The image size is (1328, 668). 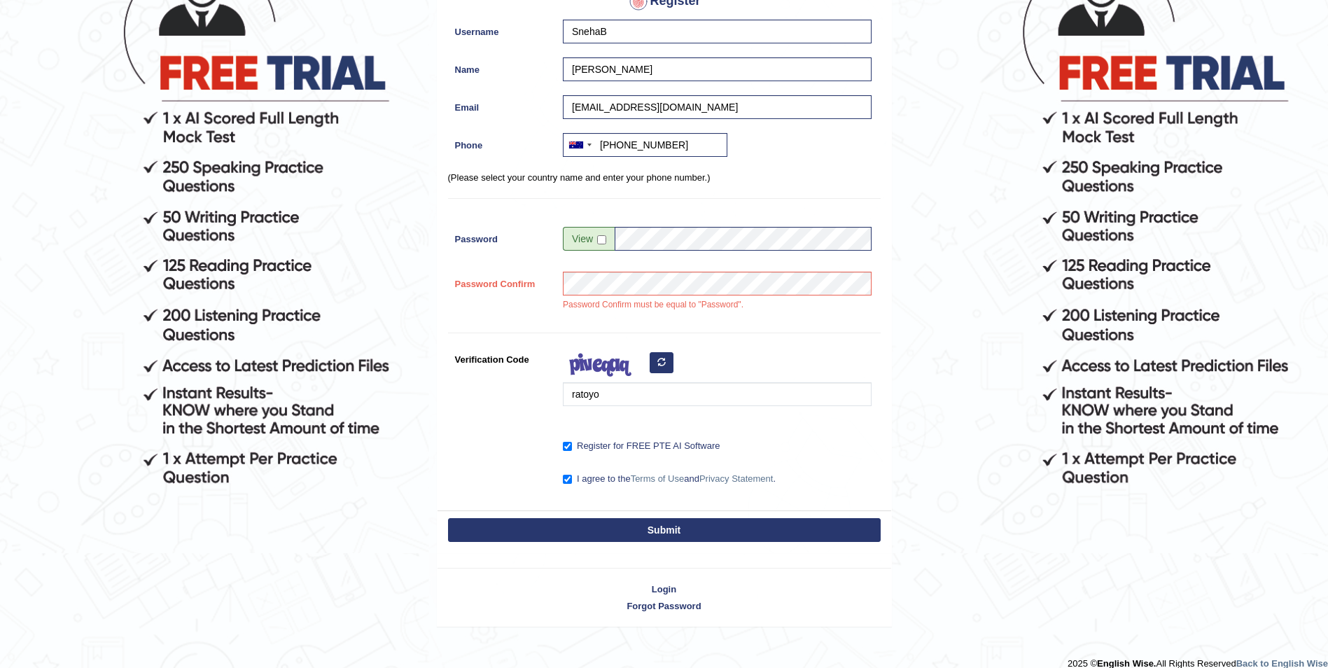 What do you see at coordinates (502, 104) in the screenshot?
I see `label: Email` at bounding box center [502, 104].